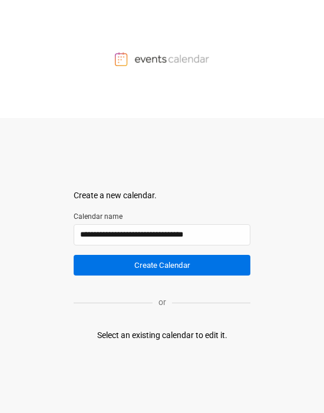 The image size is (324, 413). Describe the element at coordinates (162, 302) in the screenshot. I see `p: or` at that location.